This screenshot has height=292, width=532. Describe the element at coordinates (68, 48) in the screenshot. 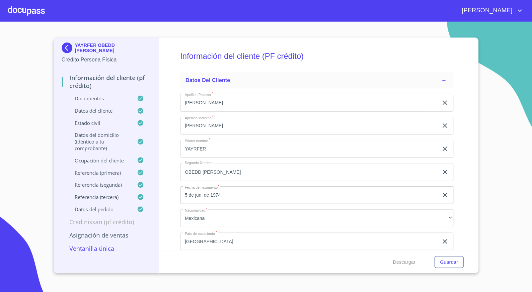

I see `img: Docupass spot blue` at that location.